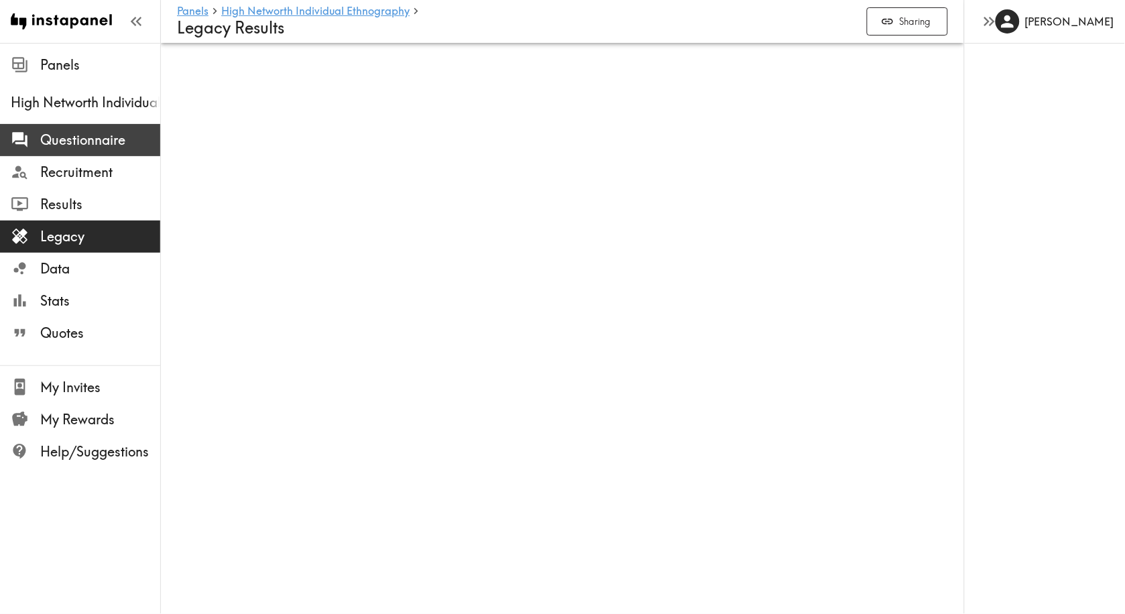 The height and width of the screenshot is (614, 1125). Describe the element at coordinates (100, 172) in the screenshot. I see `span: Recruitment` at that location.